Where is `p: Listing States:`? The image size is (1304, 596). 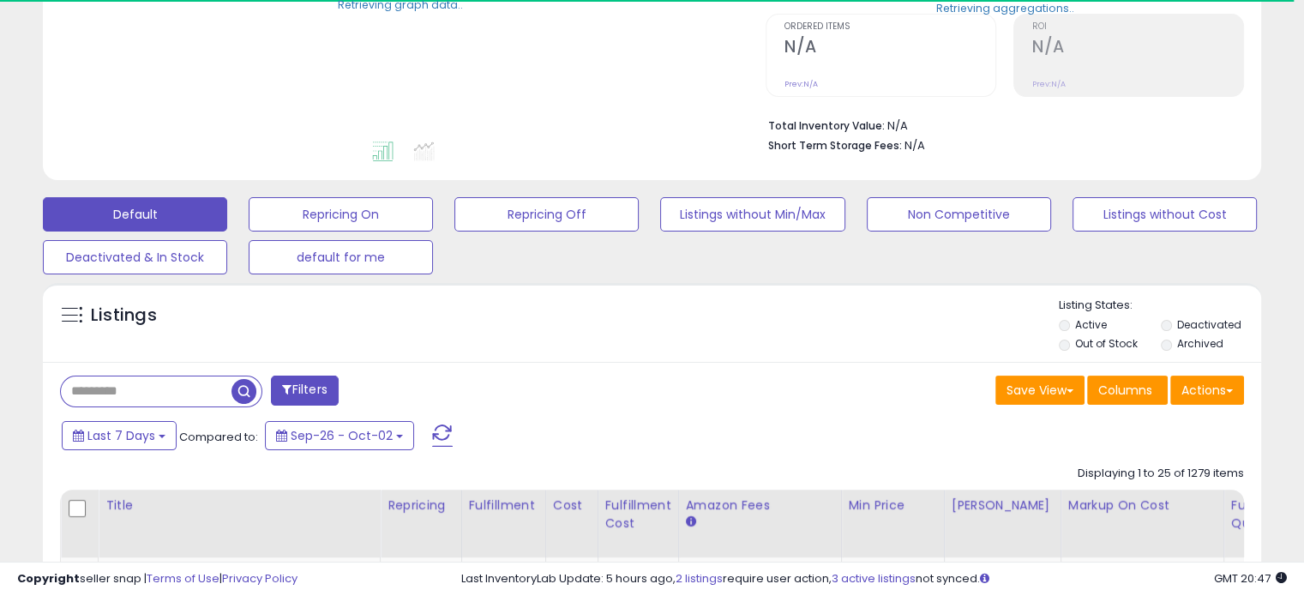
p: Listing States: is located at coordinates (1160, 305).